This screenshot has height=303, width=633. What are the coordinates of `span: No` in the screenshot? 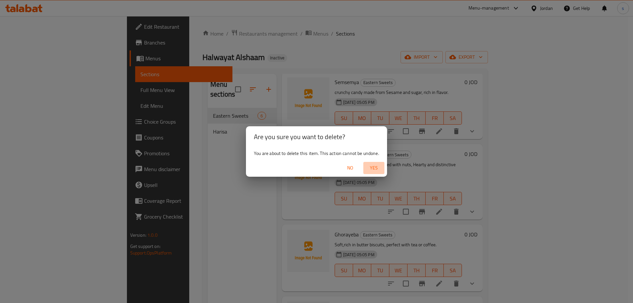 It's located at (350, 168).